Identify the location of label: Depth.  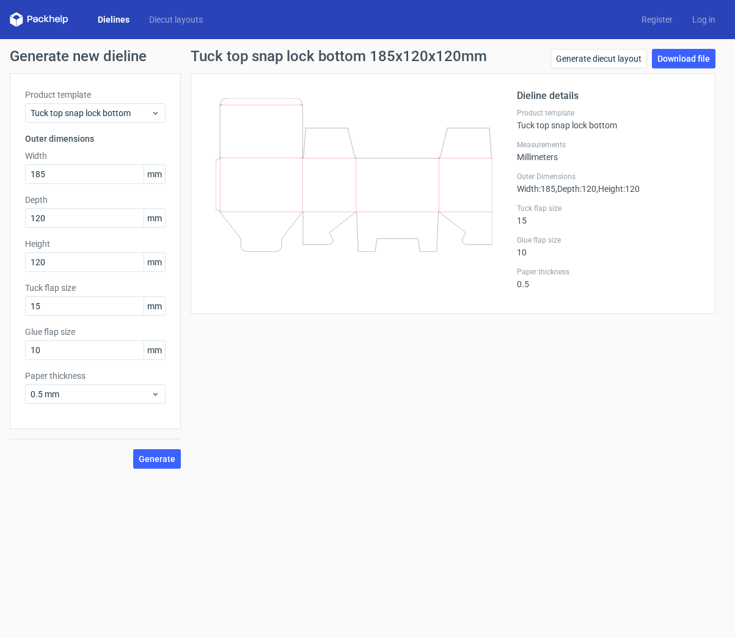
(95, 200).